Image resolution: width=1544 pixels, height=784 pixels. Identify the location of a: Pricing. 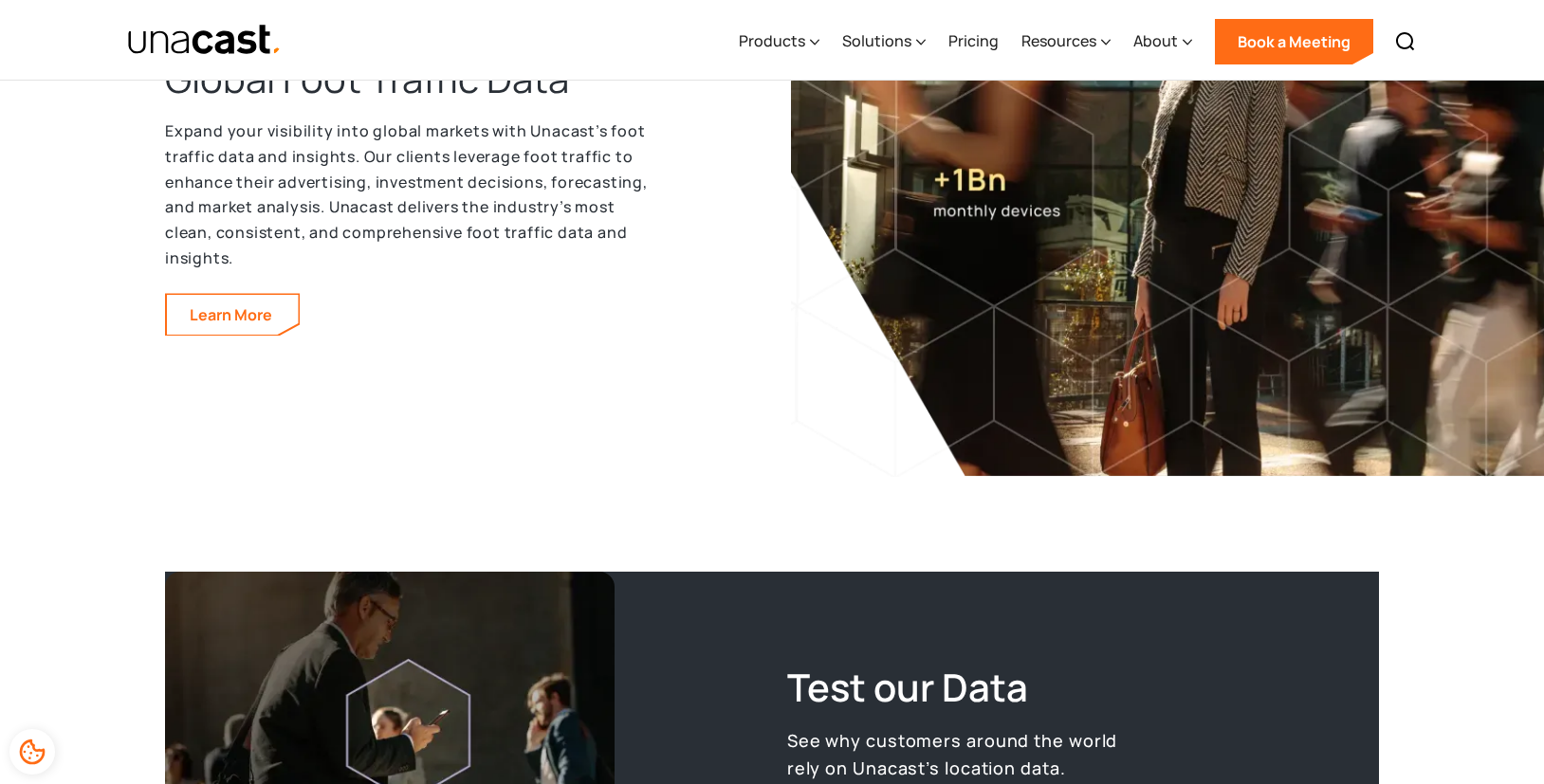
(973, 42).